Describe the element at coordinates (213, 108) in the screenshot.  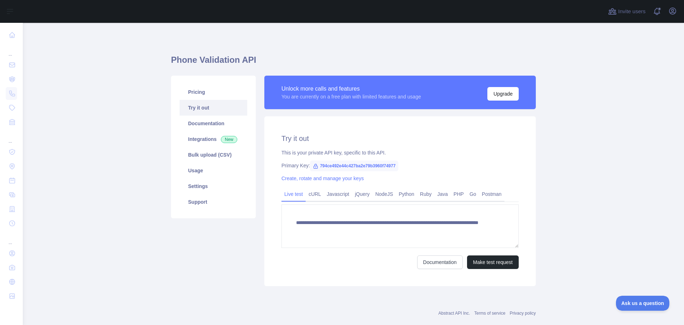
I see `a: Try it out` at that location.